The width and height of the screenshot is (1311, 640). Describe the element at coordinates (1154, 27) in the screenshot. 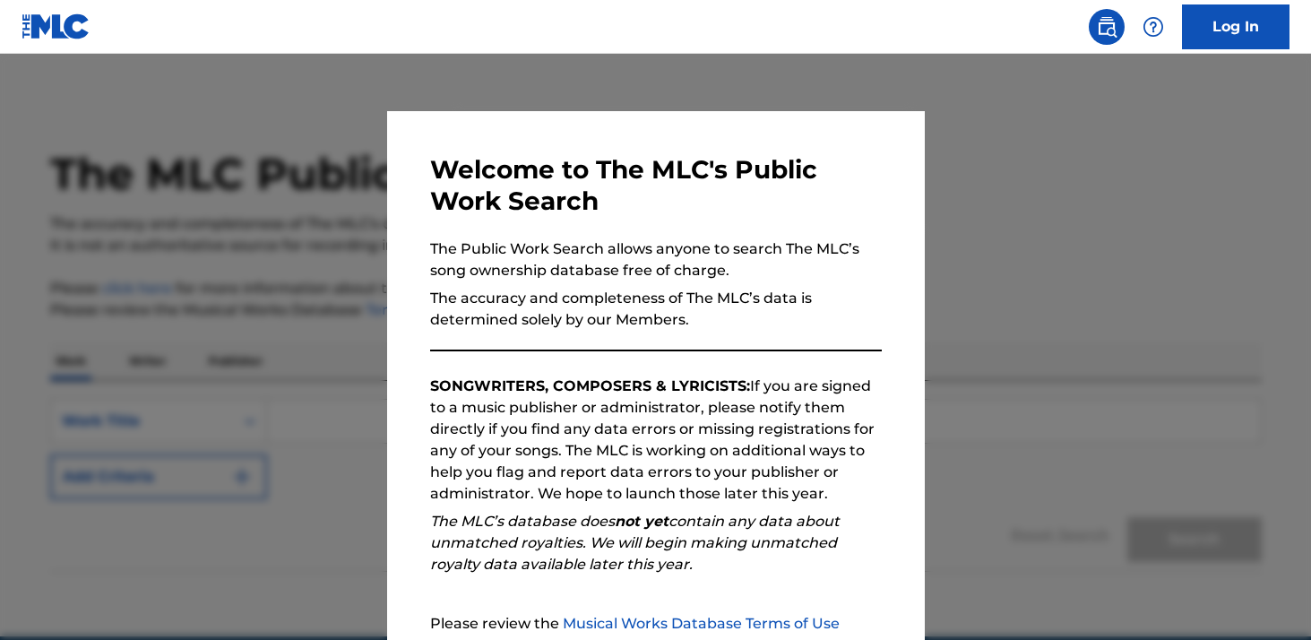

I see `img: help` at that location.